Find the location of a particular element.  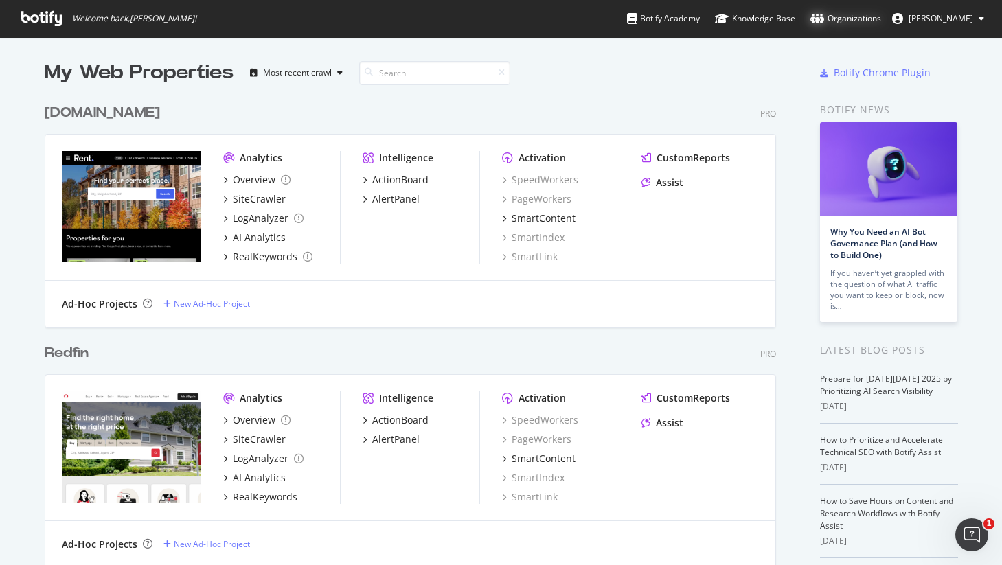

a: Botify Chrome Plugin is located at coordinates (875, 73).